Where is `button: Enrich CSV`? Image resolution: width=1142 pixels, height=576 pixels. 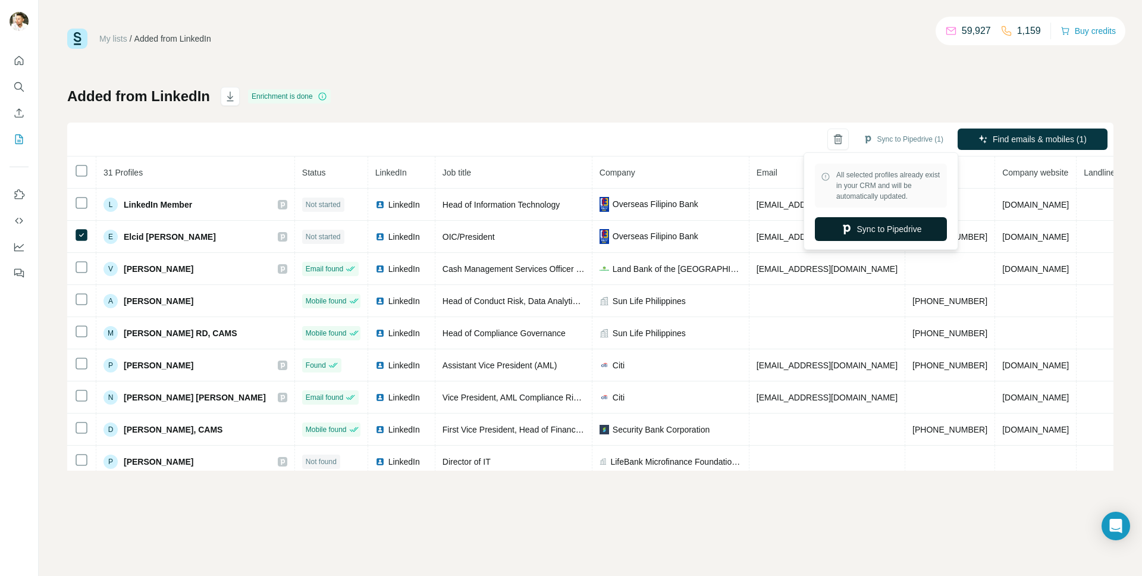 button: Enrich CSV is located at coordinates (19, 113).